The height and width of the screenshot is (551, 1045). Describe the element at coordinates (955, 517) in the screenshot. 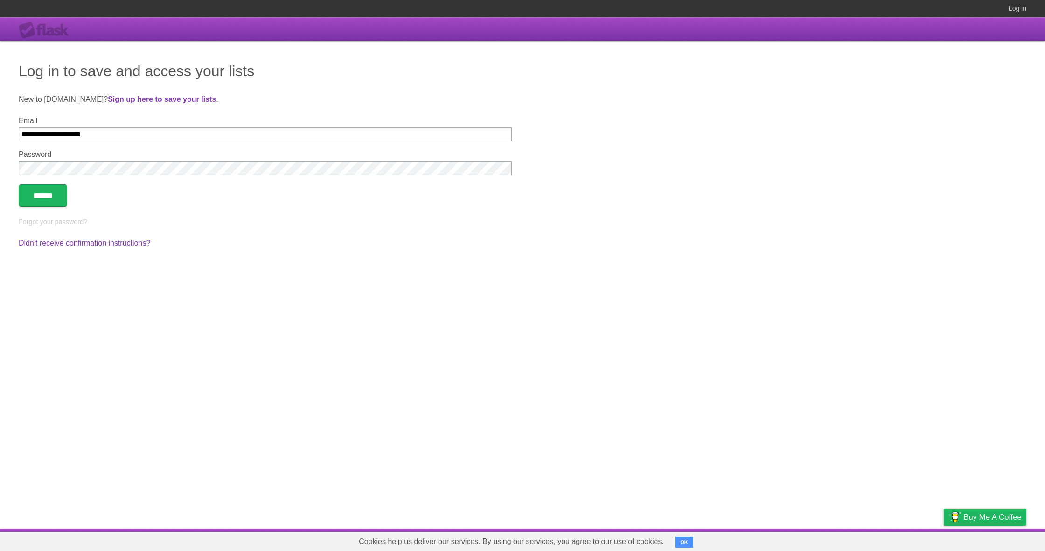

I see `img: Buy me a coffee` at that location.